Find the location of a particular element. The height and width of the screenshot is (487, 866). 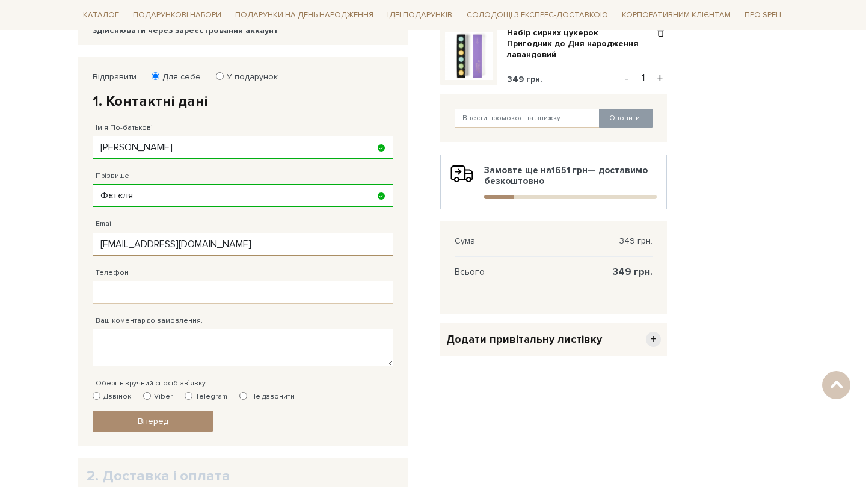

b: 1651 грн is located at coordinates (570, 170).